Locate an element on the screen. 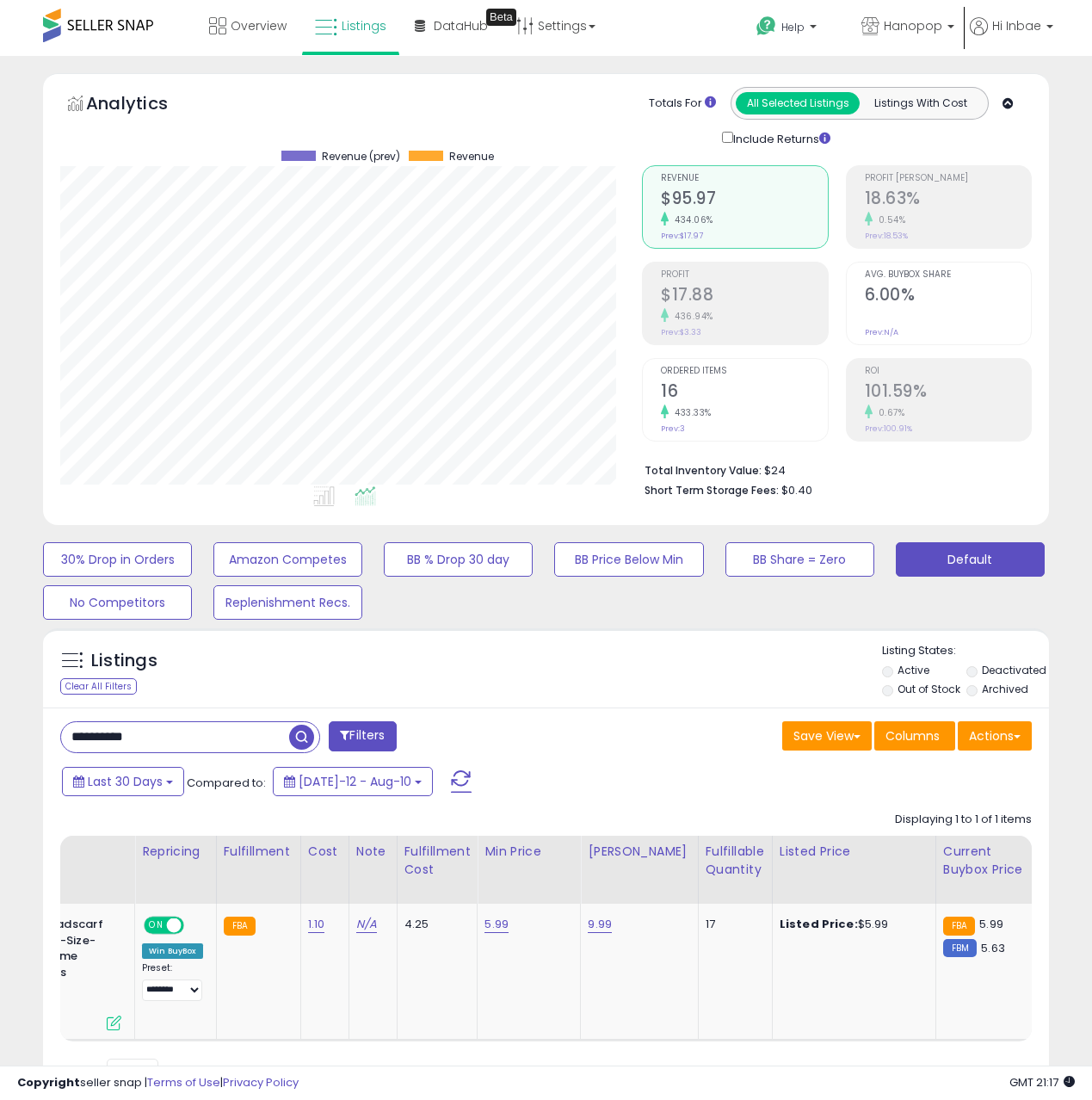  a: N/A is located at coordinates (367, 924).